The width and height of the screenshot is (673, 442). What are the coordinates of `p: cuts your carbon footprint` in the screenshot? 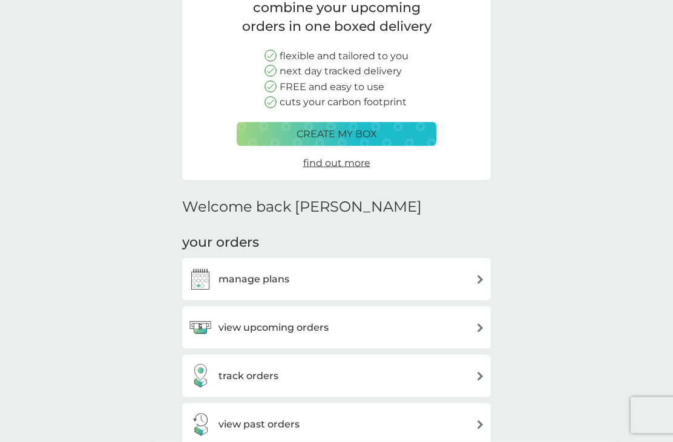 It's located at (343, 102).